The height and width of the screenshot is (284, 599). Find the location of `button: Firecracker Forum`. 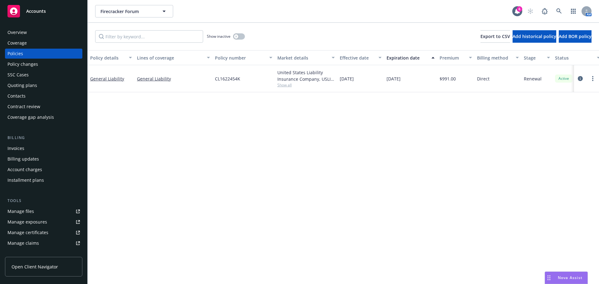

button: Firecracker Forum is located at coordinates (134, 11).